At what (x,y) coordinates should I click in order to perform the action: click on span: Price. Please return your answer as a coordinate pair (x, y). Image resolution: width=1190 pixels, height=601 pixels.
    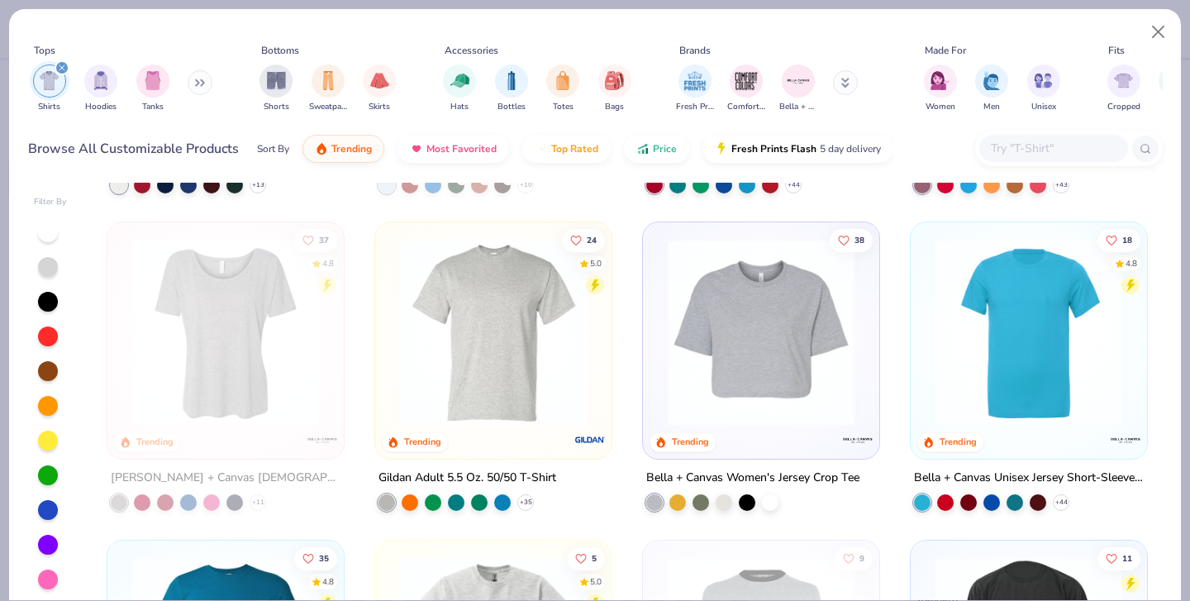
    Looking at the image, I should click on (664, 149).